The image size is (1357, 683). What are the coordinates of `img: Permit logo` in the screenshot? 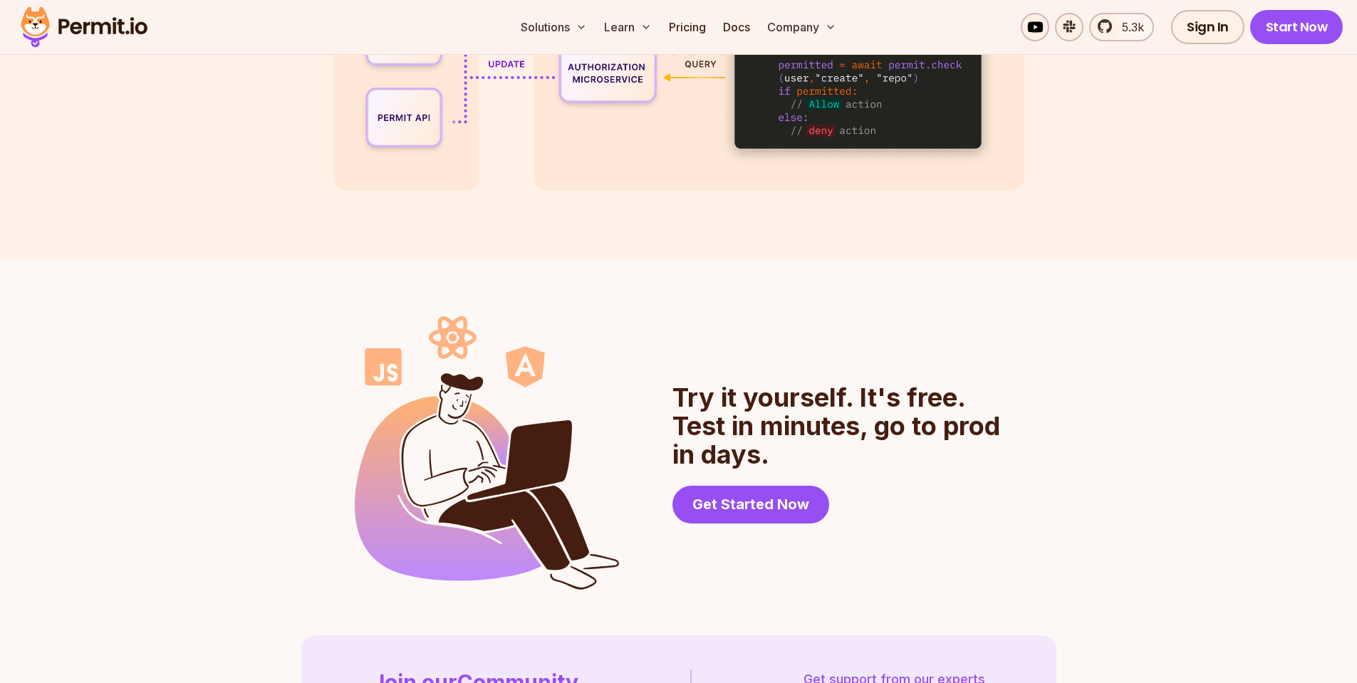 It's located at (84, 27).